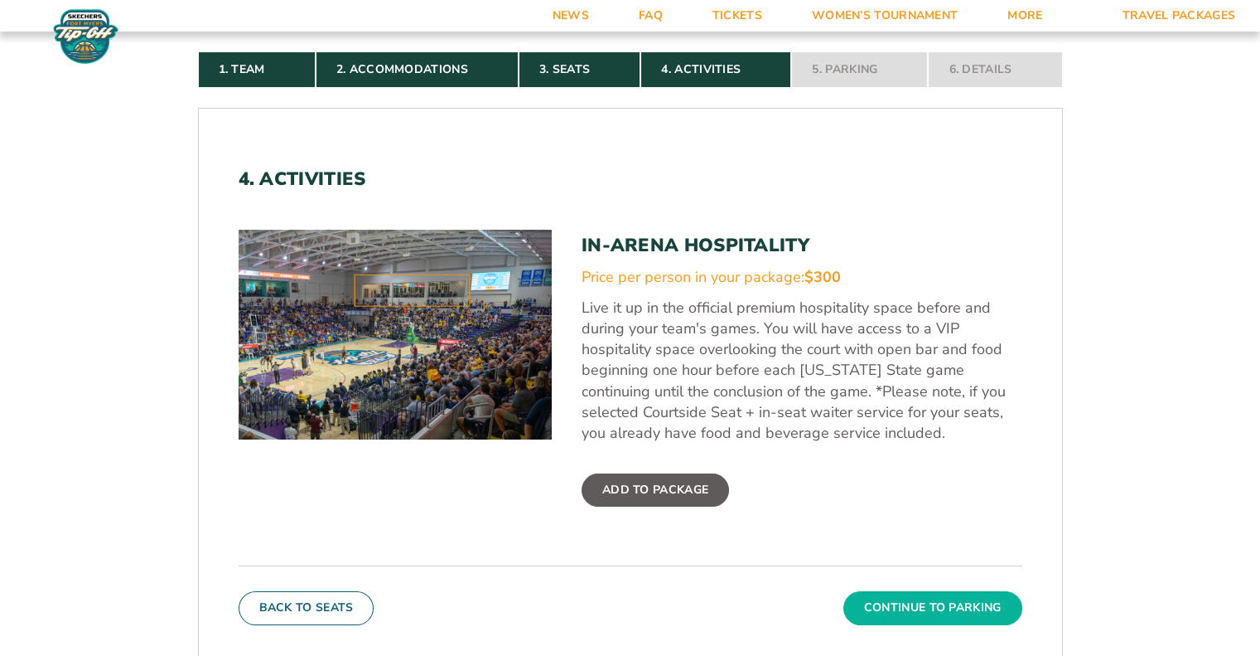 The width and height of the screenshot is (1260, 656). Describe the element at coordinates (257, 70) in the screenshot. I see `a: 1. Team` at that location.